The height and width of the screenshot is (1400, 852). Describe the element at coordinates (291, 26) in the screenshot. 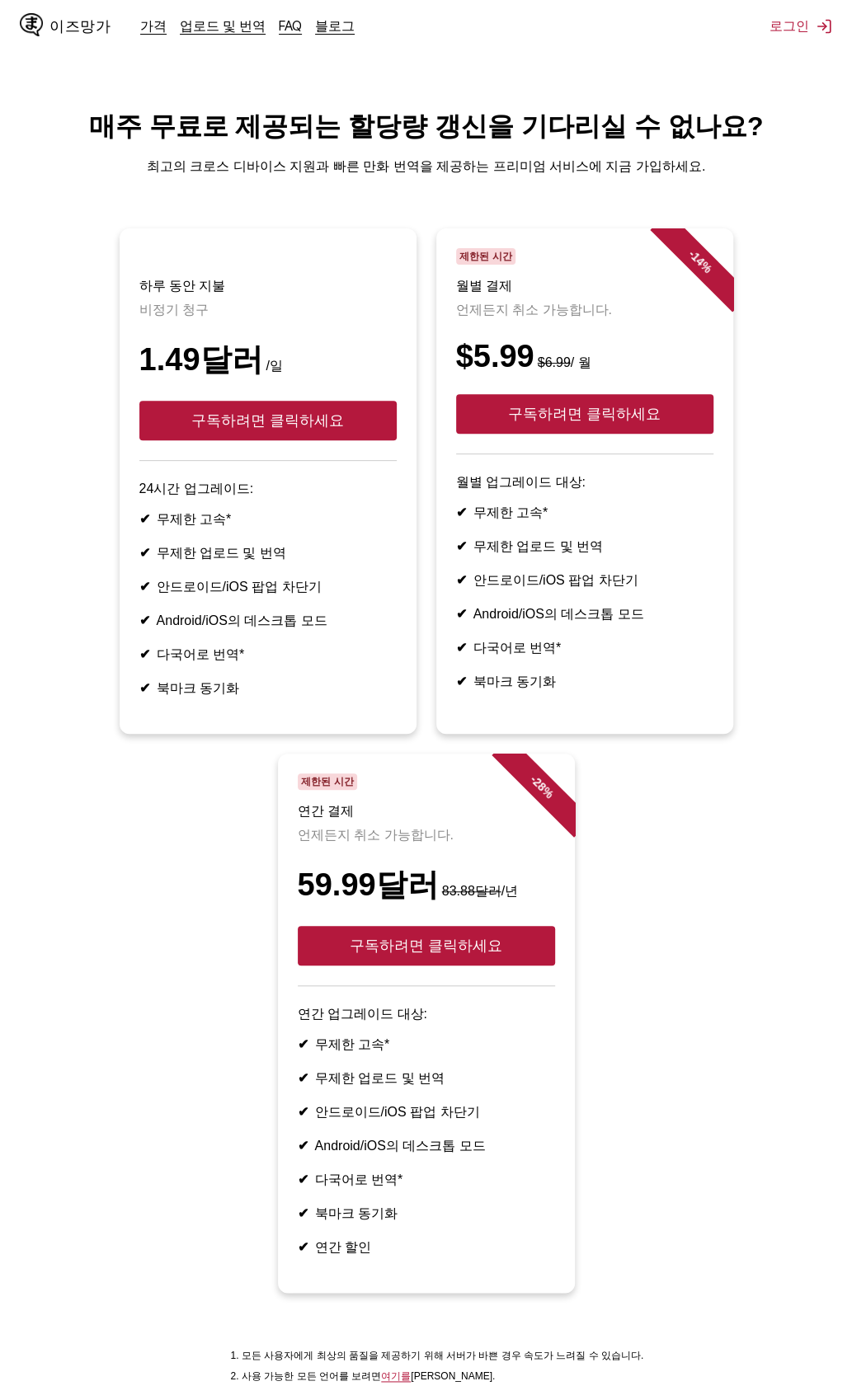

I see `a: FAQ` at that location.